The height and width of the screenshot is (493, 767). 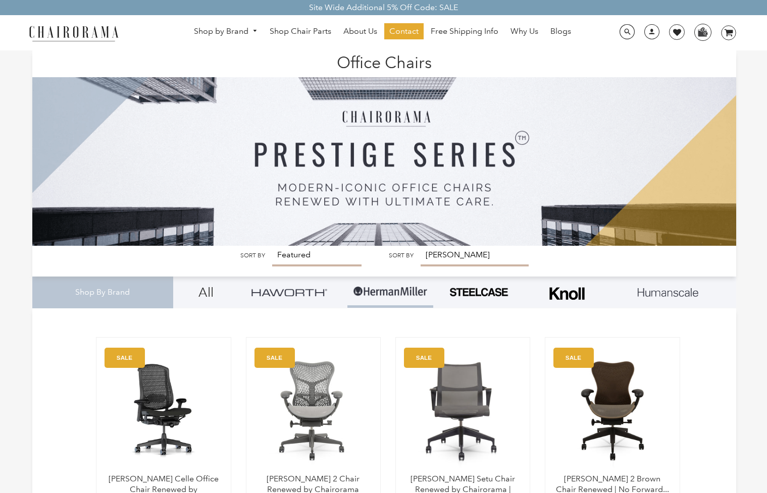 I want to click on img: Herman Miller Mirra 2 Chair Renewed by Chairorama - chairorama, so click(x=313, y=411).